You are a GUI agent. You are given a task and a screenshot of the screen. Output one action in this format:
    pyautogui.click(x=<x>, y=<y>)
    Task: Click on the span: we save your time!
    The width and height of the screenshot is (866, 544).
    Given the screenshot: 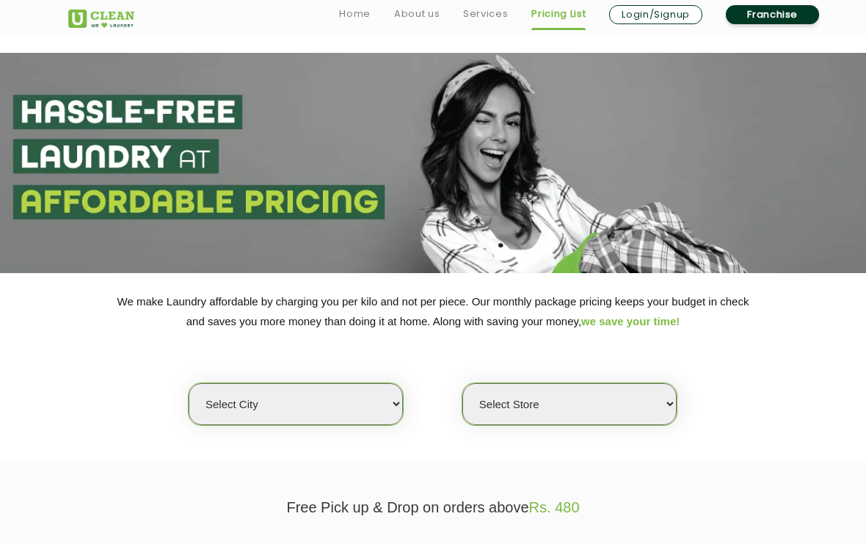 What is the action you would take?
    pyautogui.click(x=630, y=321)
    